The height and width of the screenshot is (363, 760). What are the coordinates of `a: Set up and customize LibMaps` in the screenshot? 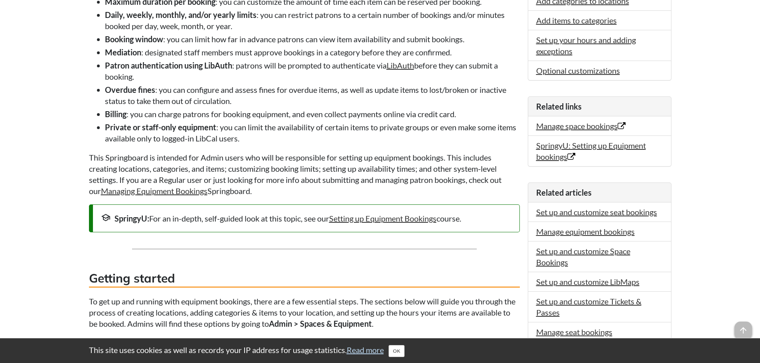 It's located at (588, 282).